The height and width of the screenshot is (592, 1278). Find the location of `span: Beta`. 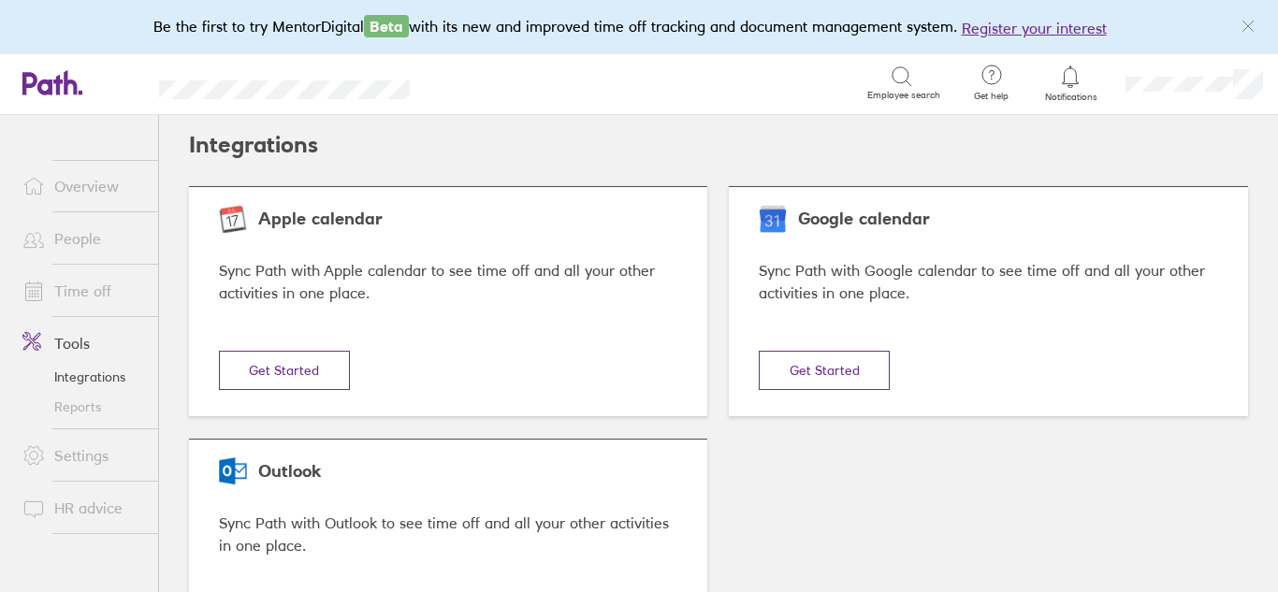

span: Beta is located at coordinates (387, 26).